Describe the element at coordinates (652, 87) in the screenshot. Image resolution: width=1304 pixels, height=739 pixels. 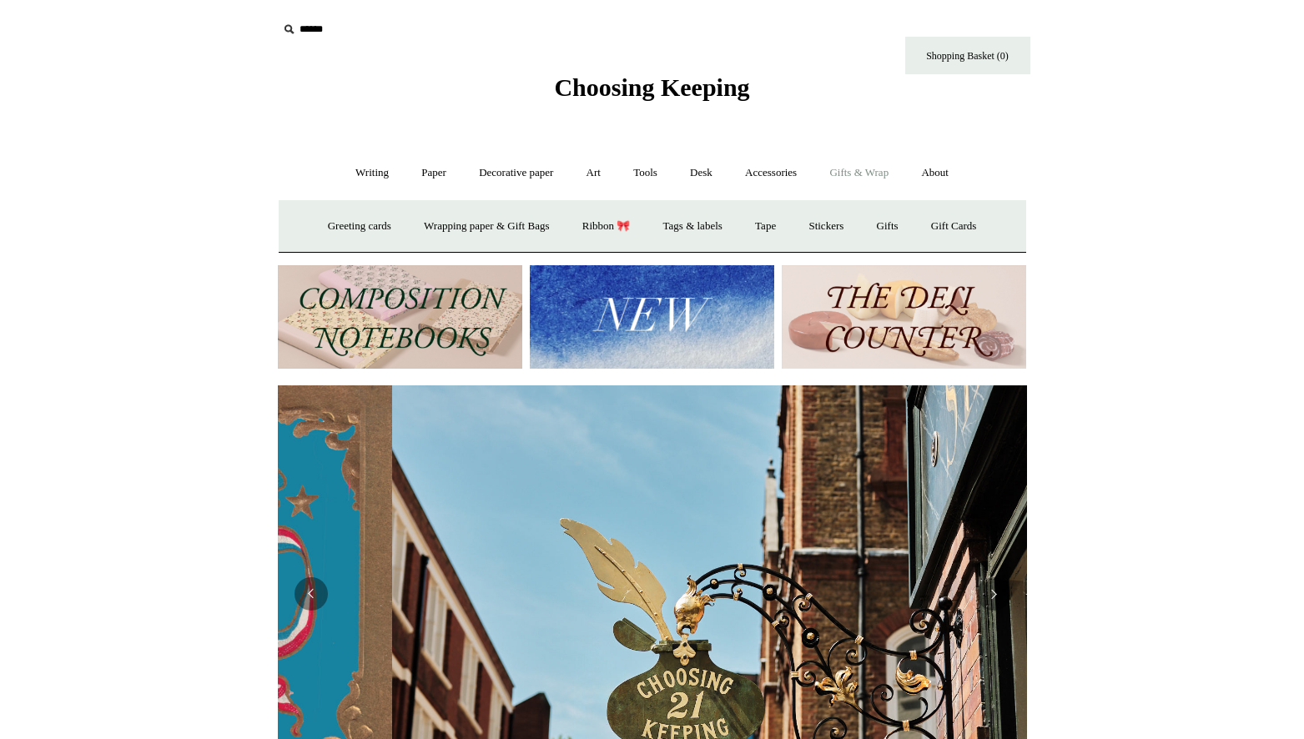
I see `span: Choosing Keeping` at that location.